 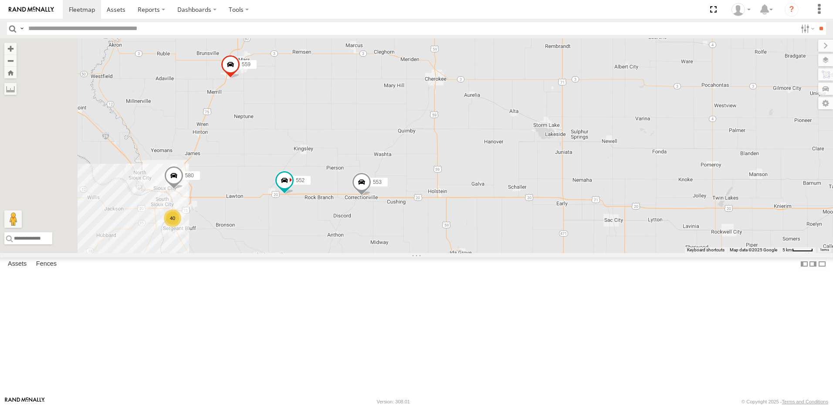 What do you see at coordinates (393, 402) in the screenshot?
I see `div: Version: 308.01` at bounding box center [393, 402].